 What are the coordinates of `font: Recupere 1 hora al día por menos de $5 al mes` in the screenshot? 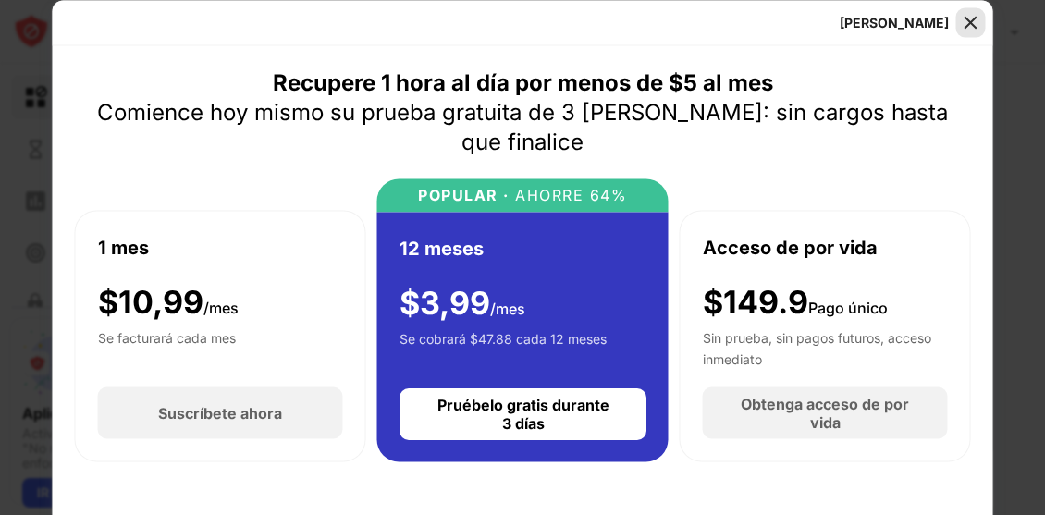 It's located at (522, 81).